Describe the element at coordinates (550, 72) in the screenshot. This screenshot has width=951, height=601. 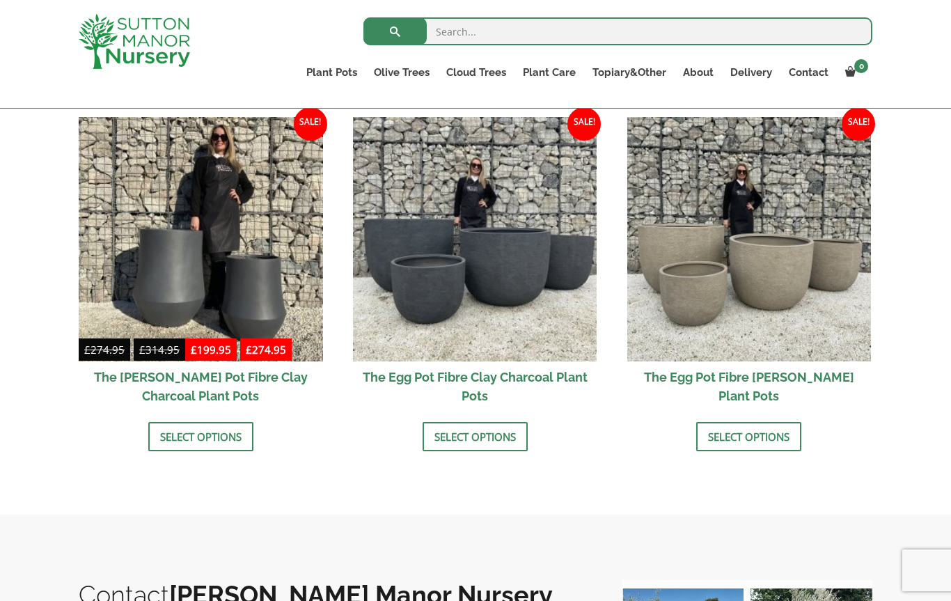
I see `a: Plant Care` at that location.